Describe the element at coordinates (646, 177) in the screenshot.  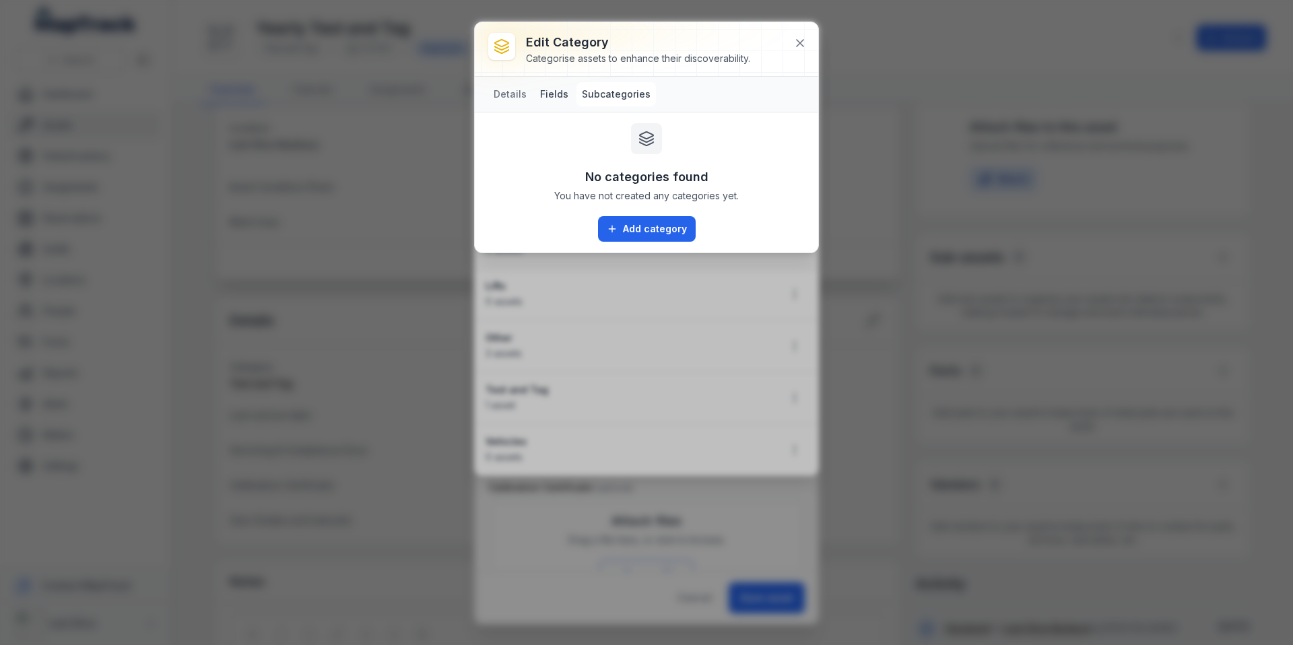
I see `h3: No categories found` at that location.